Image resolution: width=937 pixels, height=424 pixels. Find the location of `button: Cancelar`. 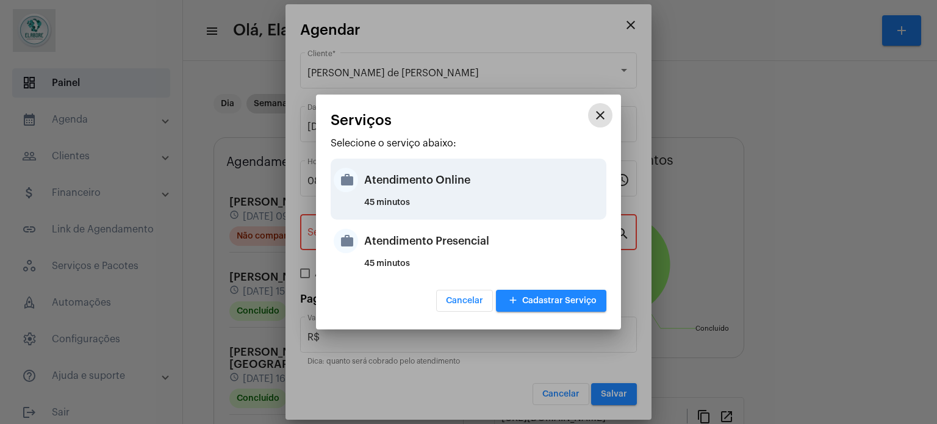

button: Cancelar is located at coordinates (464, 301).